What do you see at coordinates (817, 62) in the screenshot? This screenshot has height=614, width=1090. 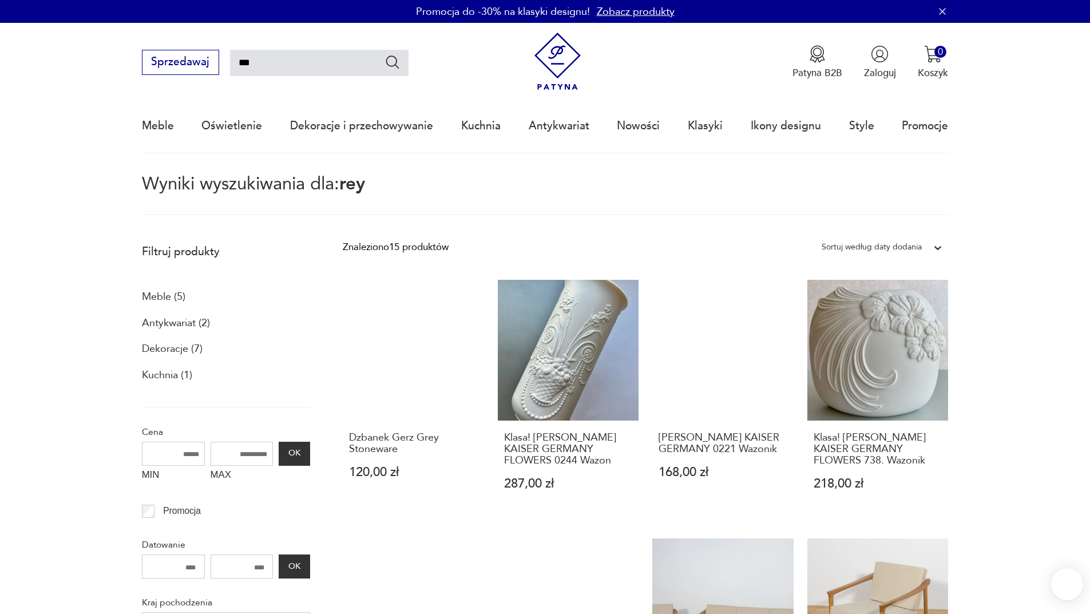 I see `a: Ikona medaluPatyna B2B` at bounding box center [817, 62].